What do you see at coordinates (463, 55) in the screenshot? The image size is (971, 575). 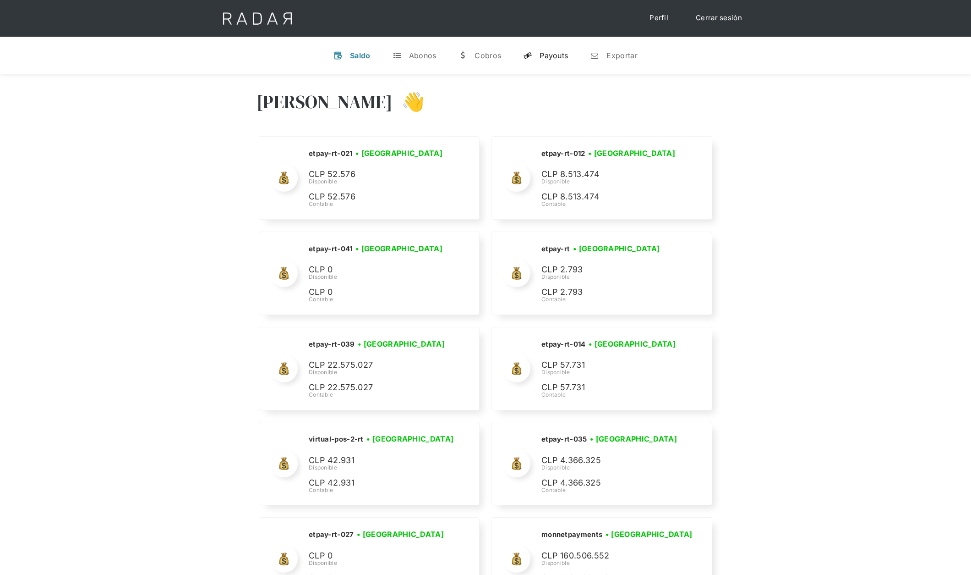 I see `div: w` at bounding box center [463, 55].